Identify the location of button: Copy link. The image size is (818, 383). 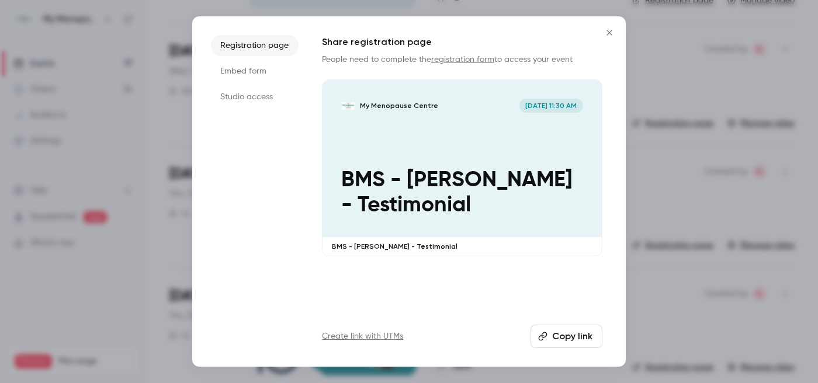
(566, 337).